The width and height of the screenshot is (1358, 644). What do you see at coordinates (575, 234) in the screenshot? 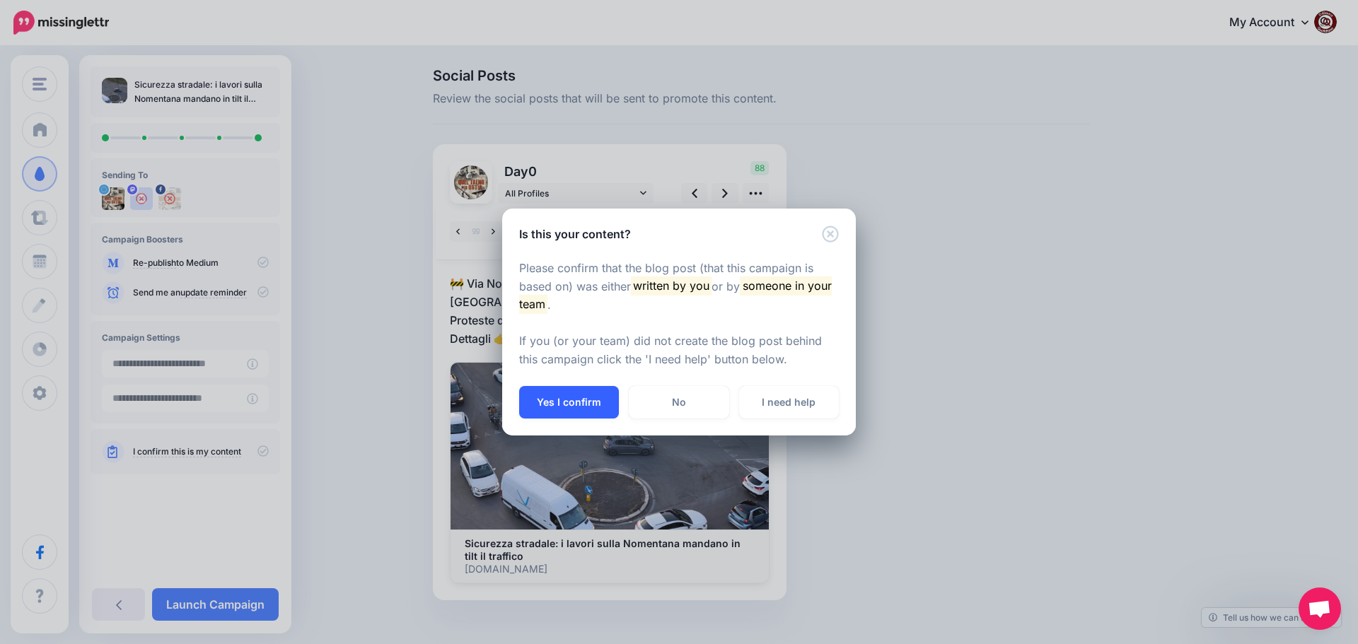
I see `h5: Is this your content?` at bounding box center [575, 234].